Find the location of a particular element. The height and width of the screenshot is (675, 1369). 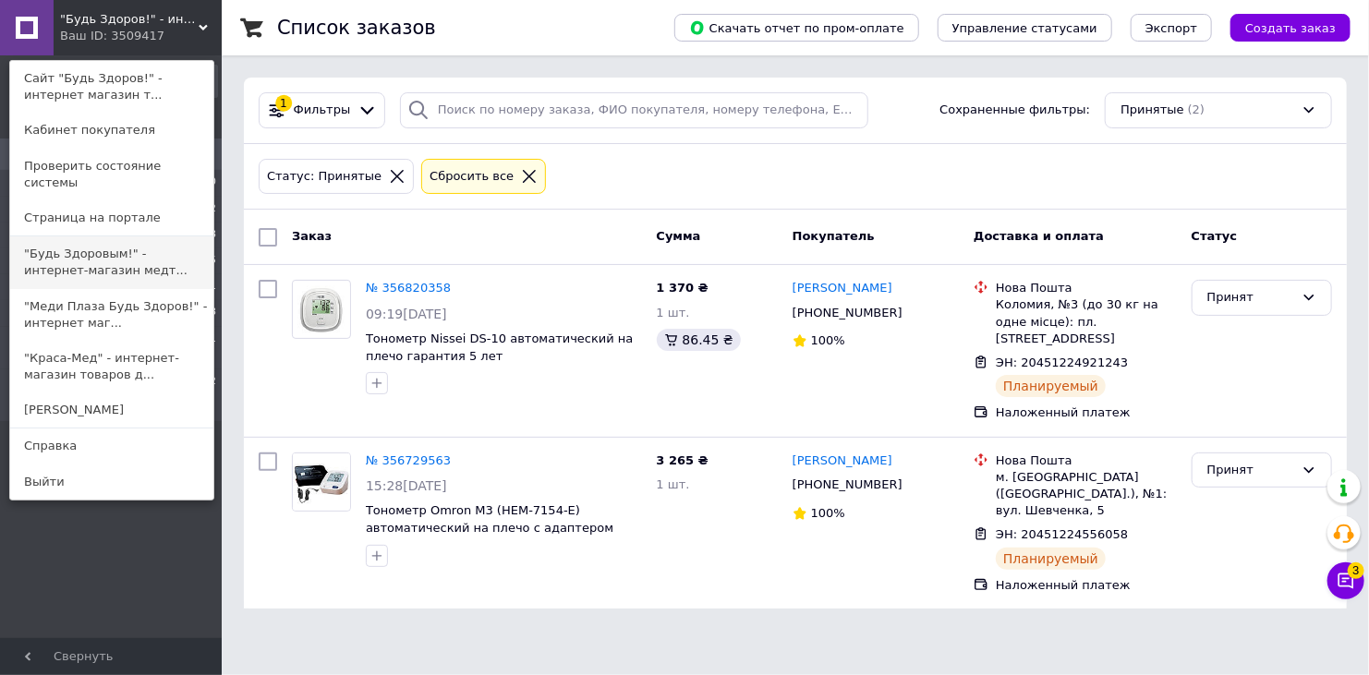

span: Фильтры is located at coordinates (322, 110).